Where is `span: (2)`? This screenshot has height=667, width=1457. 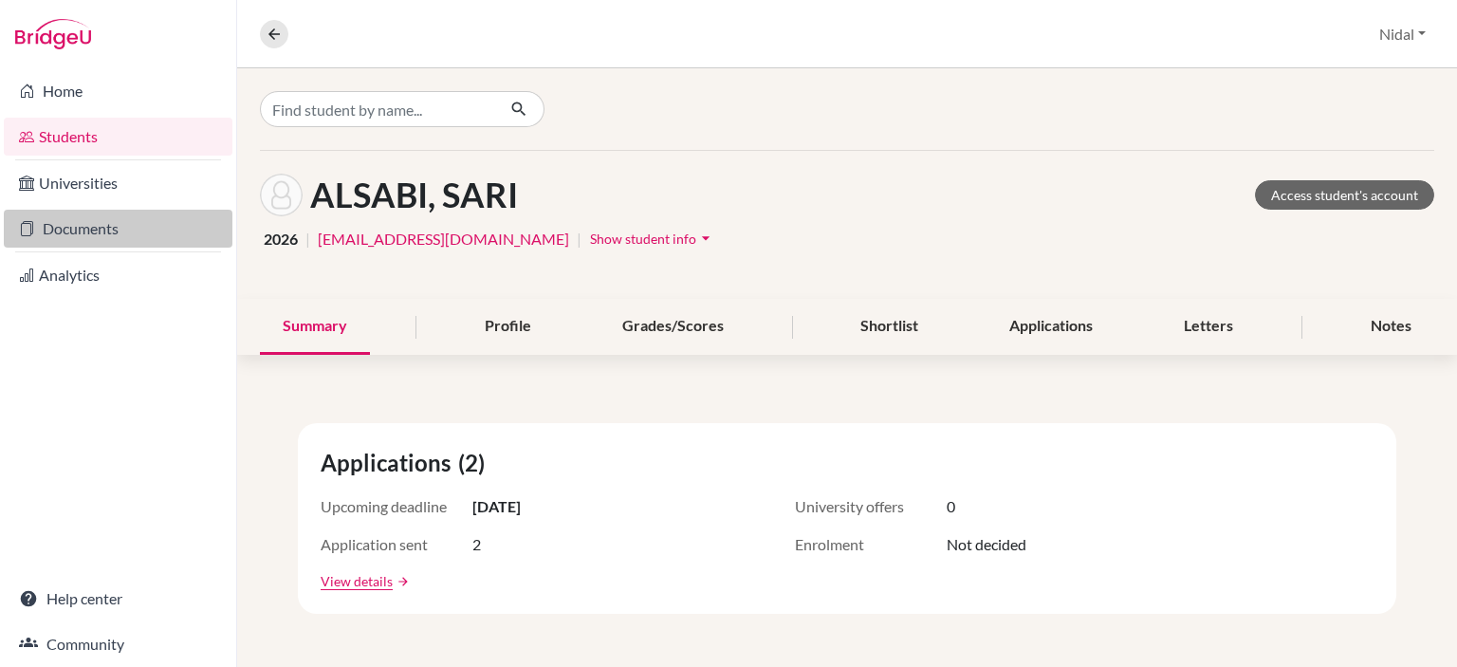
span: (2) is located at coordinates (475, 463).